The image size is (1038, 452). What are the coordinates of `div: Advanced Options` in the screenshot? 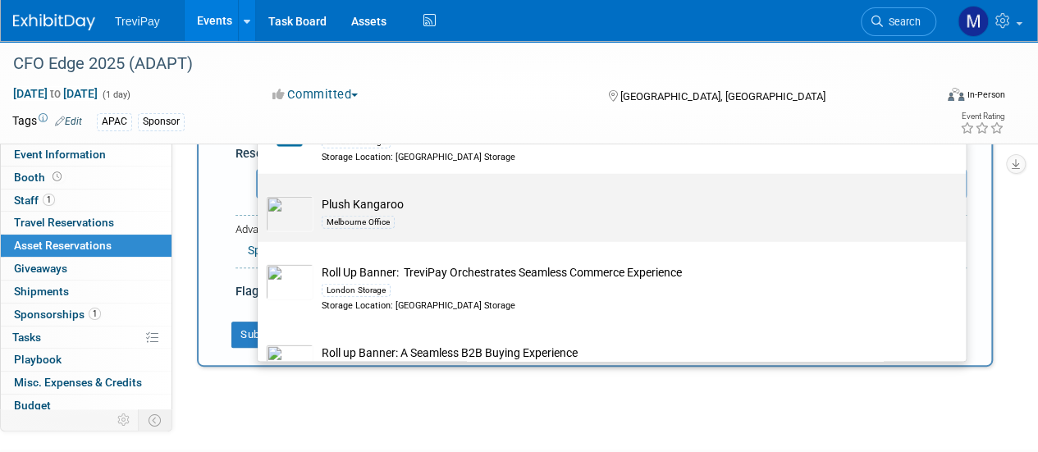 It's located at (601, 230).